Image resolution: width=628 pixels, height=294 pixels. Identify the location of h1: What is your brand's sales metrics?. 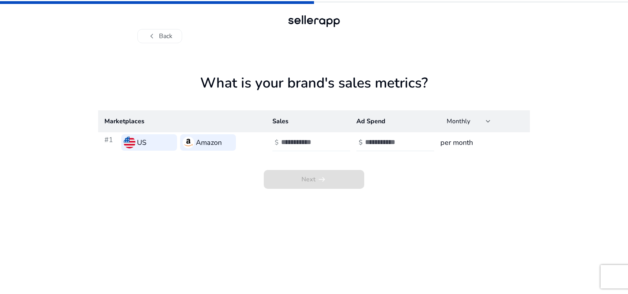
(314, 92).